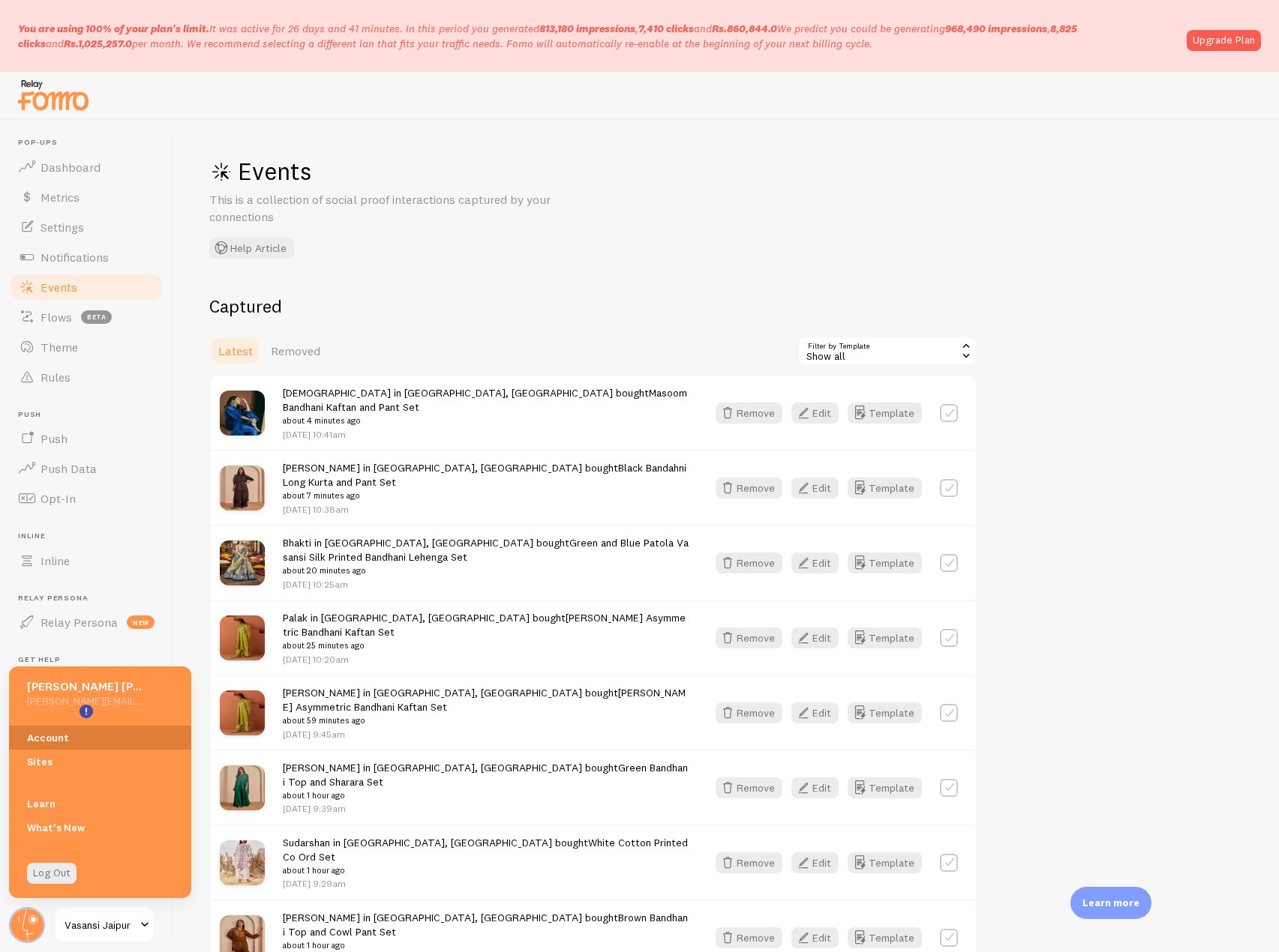 This screenshot has width=1279, height=952. Describe the element at coordinates (658, 29) in the screenshot. I see `span: , and` at that location.